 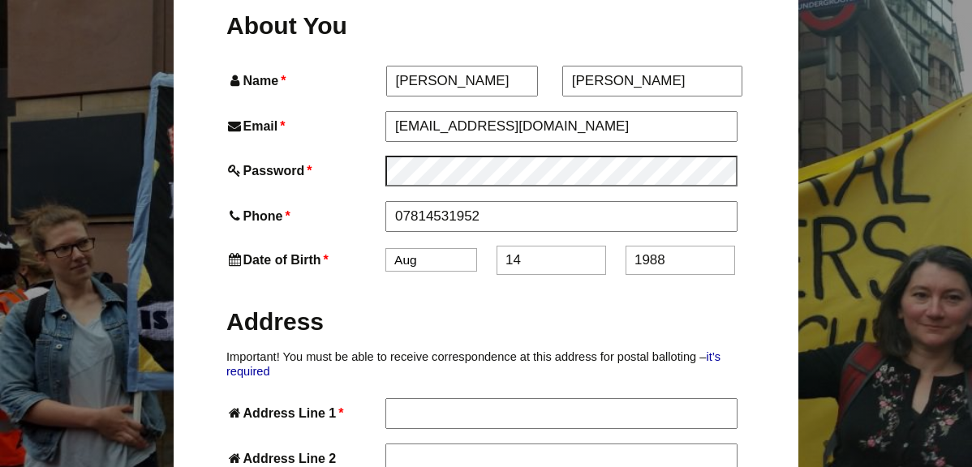 I want to click on label: Address Line 1, so click(x=304, y=413).